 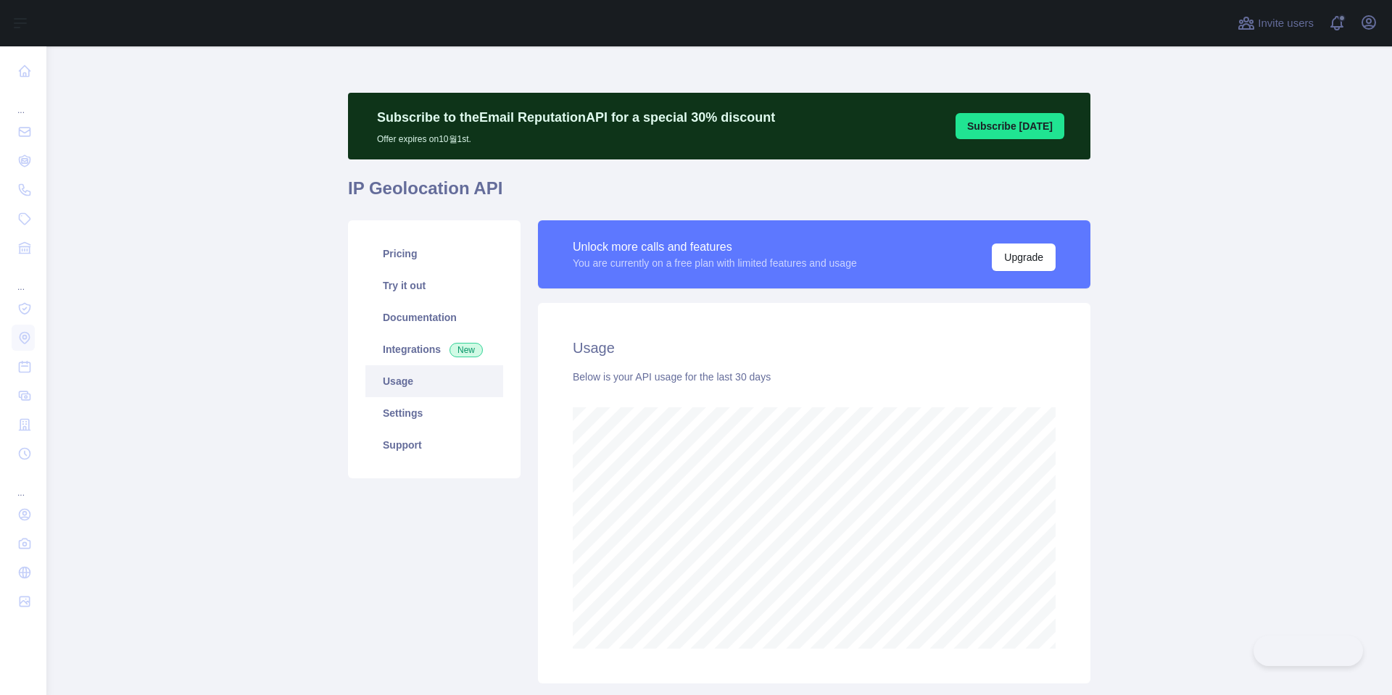 I want to click on a: Documentation, so click(x=434, y=318).